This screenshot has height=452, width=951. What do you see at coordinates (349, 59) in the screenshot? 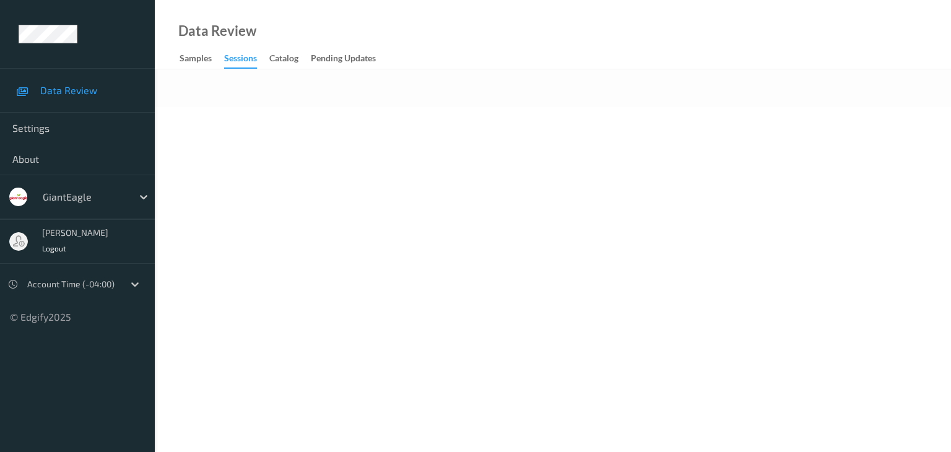
I see `a: Pending Updates` at bounding box center [349, 59].